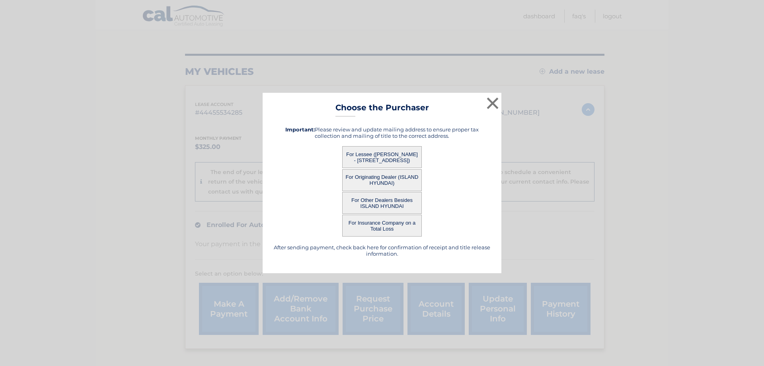  What do you see at coordinates (382, 250) in the screenshot?
I see `h5: After sending payment, check back here for confirmation of receipt and title release information.` at bounding box center [382, 250].